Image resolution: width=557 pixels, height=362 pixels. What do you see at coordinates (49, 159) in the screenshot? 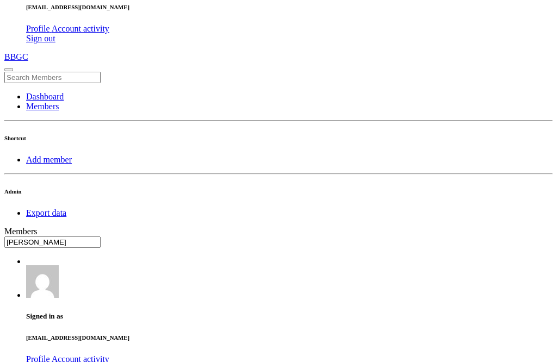
I see `a: Add member` at bounding box center [49, 159].